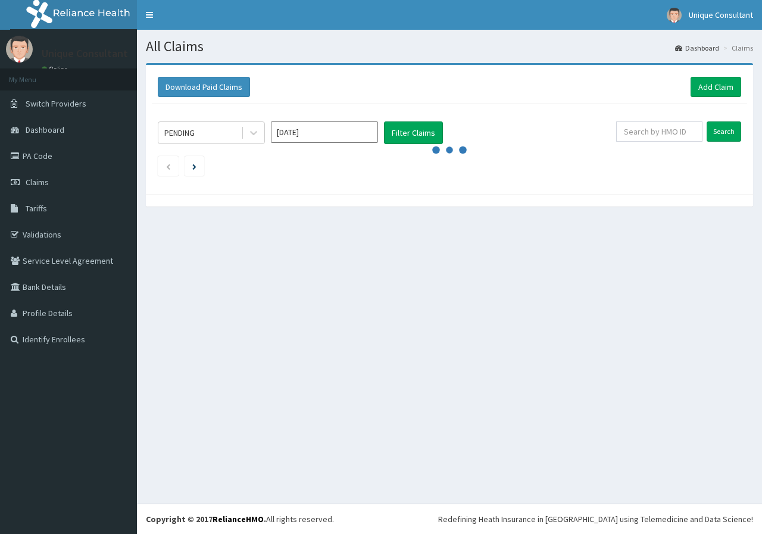 The height and width of the screenshot is (534, 762). Describe the element at coordinates (179, 133) in the screenshot. I see `div: PENDING` at that location.